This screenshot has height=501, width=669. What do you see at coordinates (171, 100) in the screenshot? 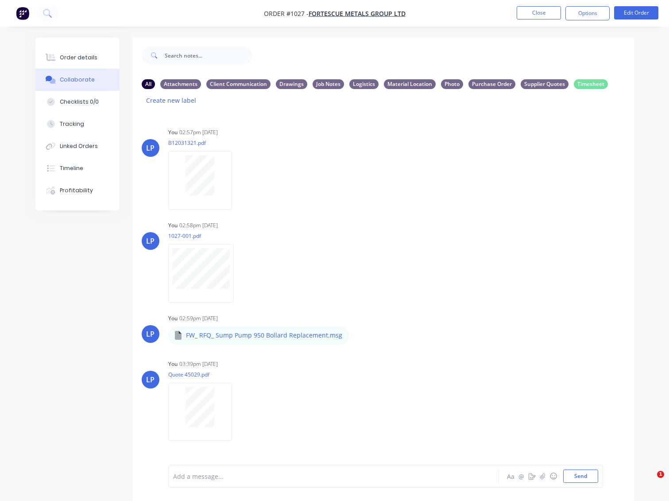
I see `button: Create new label` at bounding box center [171, 100].